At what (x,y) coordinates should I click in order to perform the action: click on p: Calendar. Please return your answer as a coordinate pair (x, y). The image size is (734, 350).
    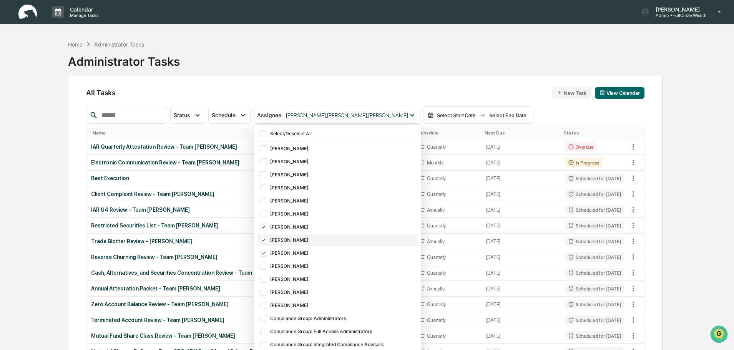
    Looking at the image, I should click on (83, 9).